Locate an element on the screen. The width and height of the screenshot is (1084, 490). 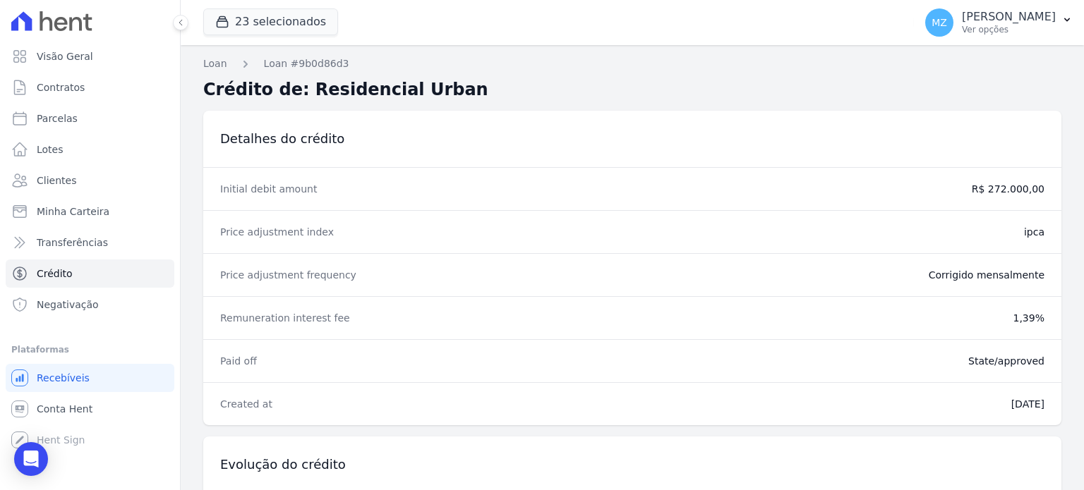
a: Crédito is located at coordinates (90, 274).